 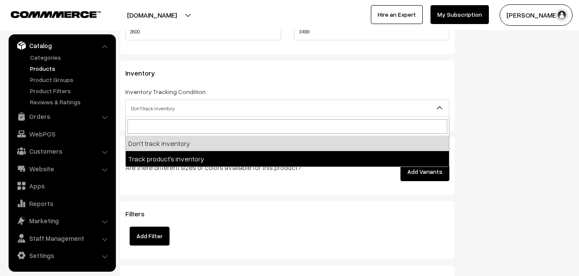 What do you see at coordinates (70, 91) in the screenshot?
I see `a: Product Filters` at bounding box center [70, 91].